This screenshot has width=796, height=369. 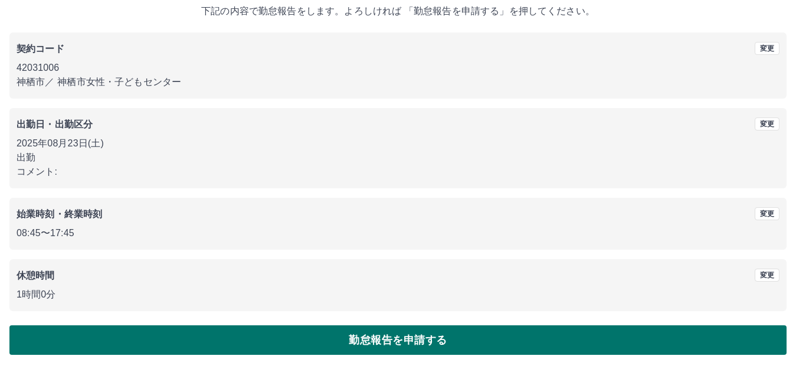 What do you see at coordinates (398, 294) in the screenshot?
I see `p: 1時間0分` at bounding box center [398, 294].